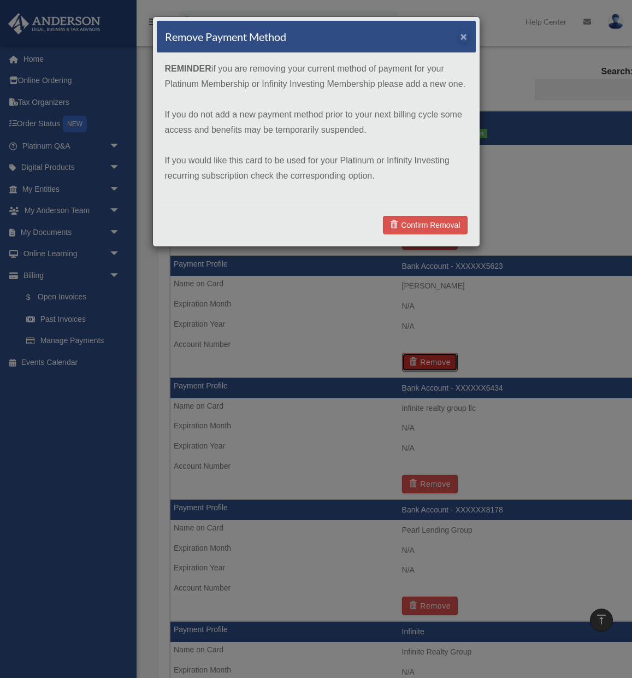 Image resolution: width=632 pixels, height=678 pixels. Describe the element at coordinates (425, 225) in the screenshot. I see `a: Confirm Removal` at that location.